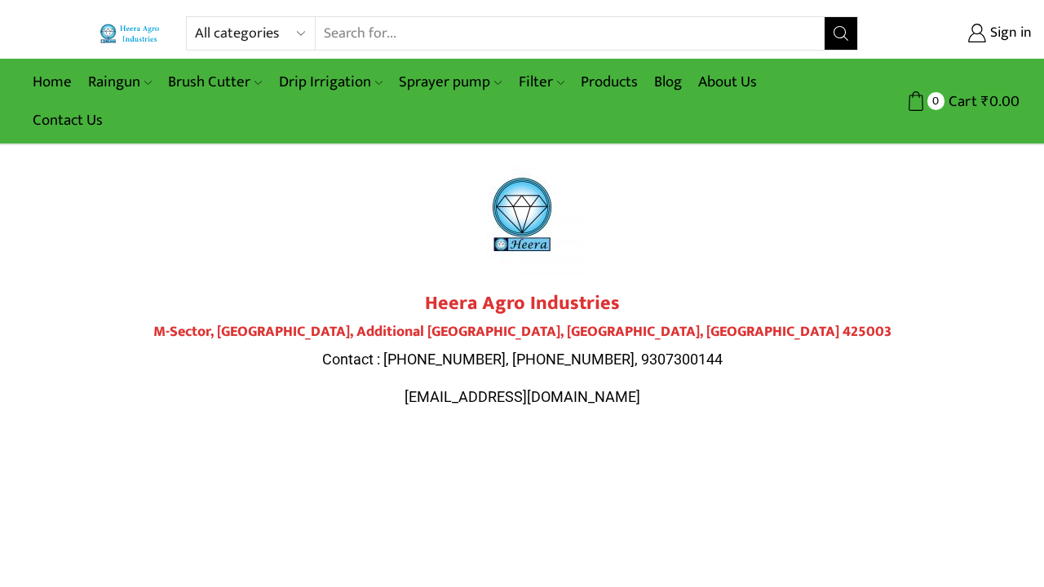 Image resolution: width=1044 pixels, height=587 pixels. I want to click on a: Sprayer pump, so click(450, 82).